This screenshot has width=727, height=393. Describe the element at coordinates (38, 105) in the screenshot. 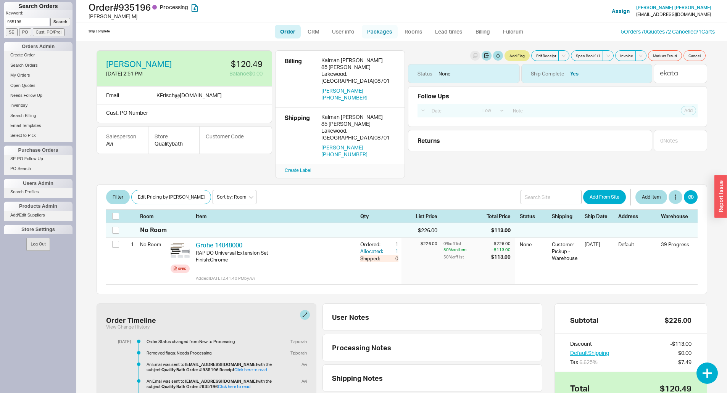

I see `a: Inventory` at that location.